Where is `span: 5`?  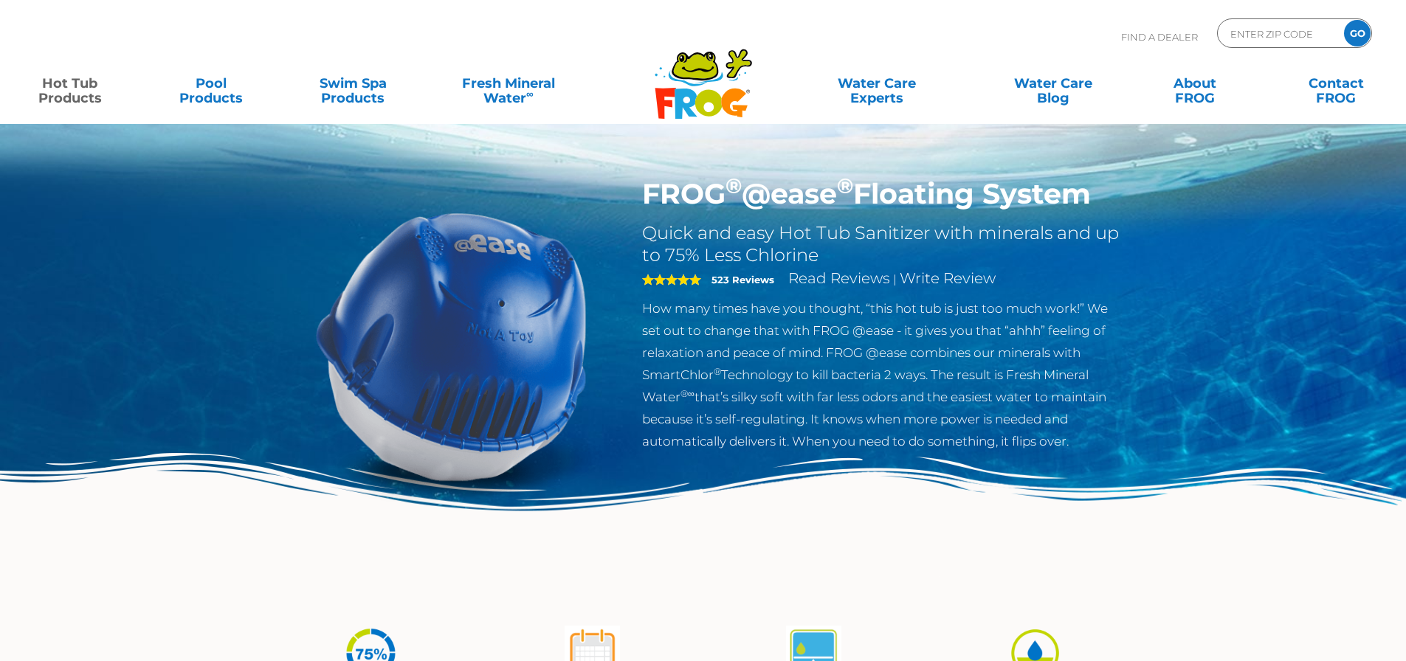 span: 5 is located at coordinates (672, 280).